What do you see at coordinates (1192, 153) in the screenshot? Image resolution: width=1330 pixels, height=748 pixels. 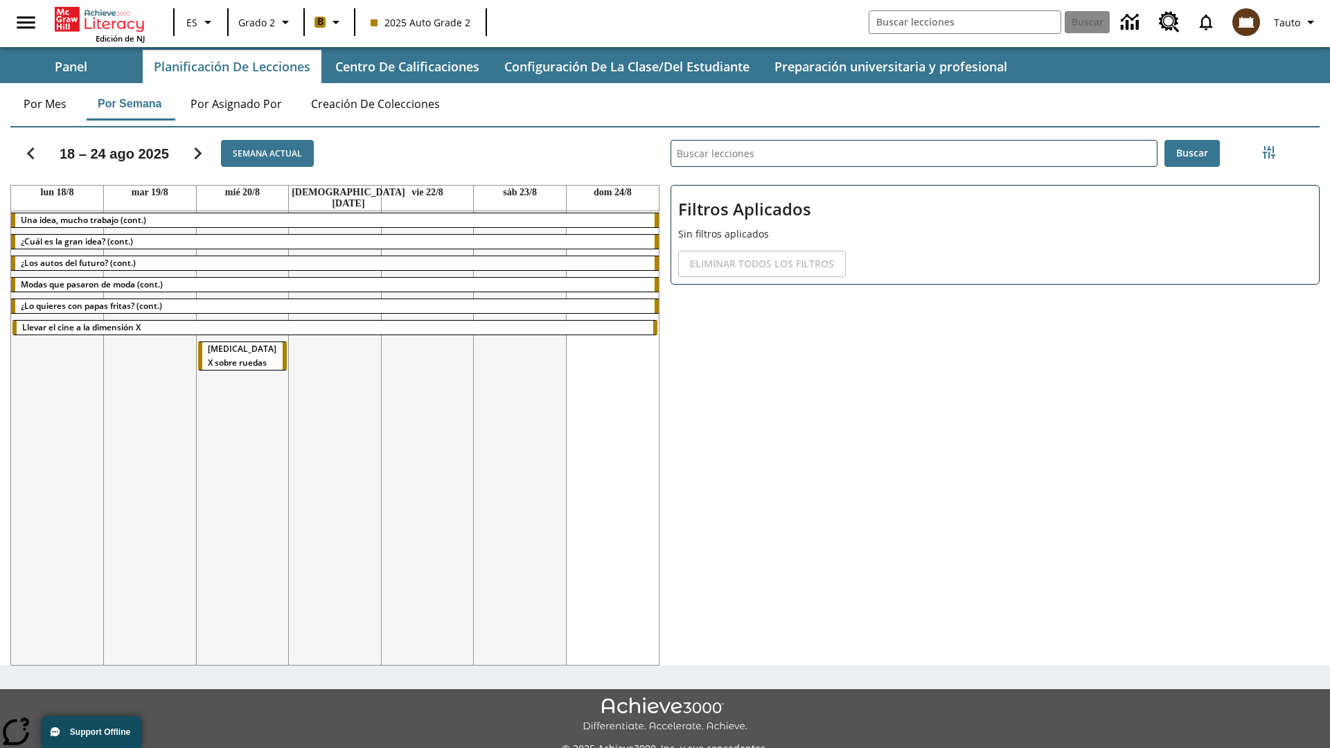 I see `button: Buscar` at bounding box center [1192, 153].